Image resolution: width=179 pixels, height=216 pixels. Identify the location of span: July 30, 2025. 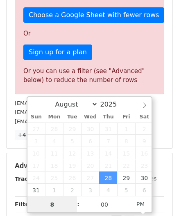
(90, 129).